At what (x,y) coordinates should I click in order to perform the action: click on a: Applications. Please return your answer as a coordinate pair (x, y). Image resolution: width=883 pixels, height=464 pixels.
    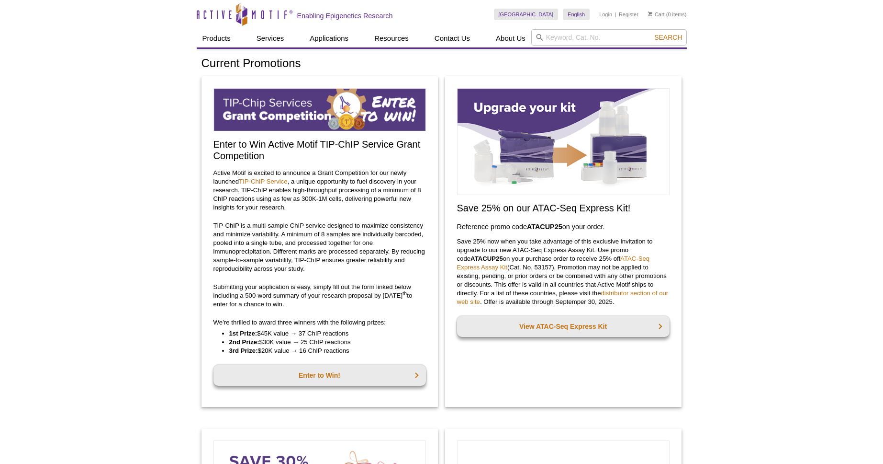
    Looking at the image, I should click on (329, 38).